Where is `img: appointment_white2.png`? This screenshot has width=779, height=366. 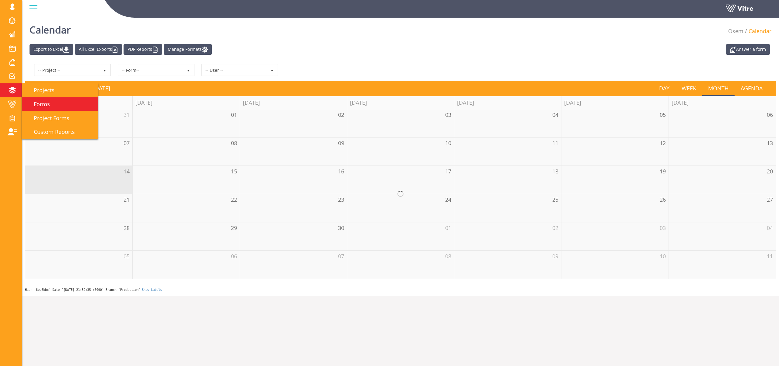
img: appointment_white2.png is located at coordinates (733, 50).